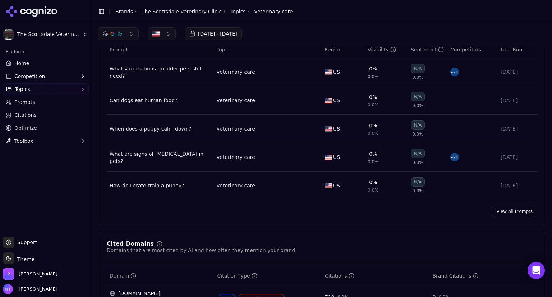 The height and width of the screenshot is (297, 552). What do you see at coordinates (46, 63) in the screenshot?
I see `a: Home` at bounding box center [46, 63].